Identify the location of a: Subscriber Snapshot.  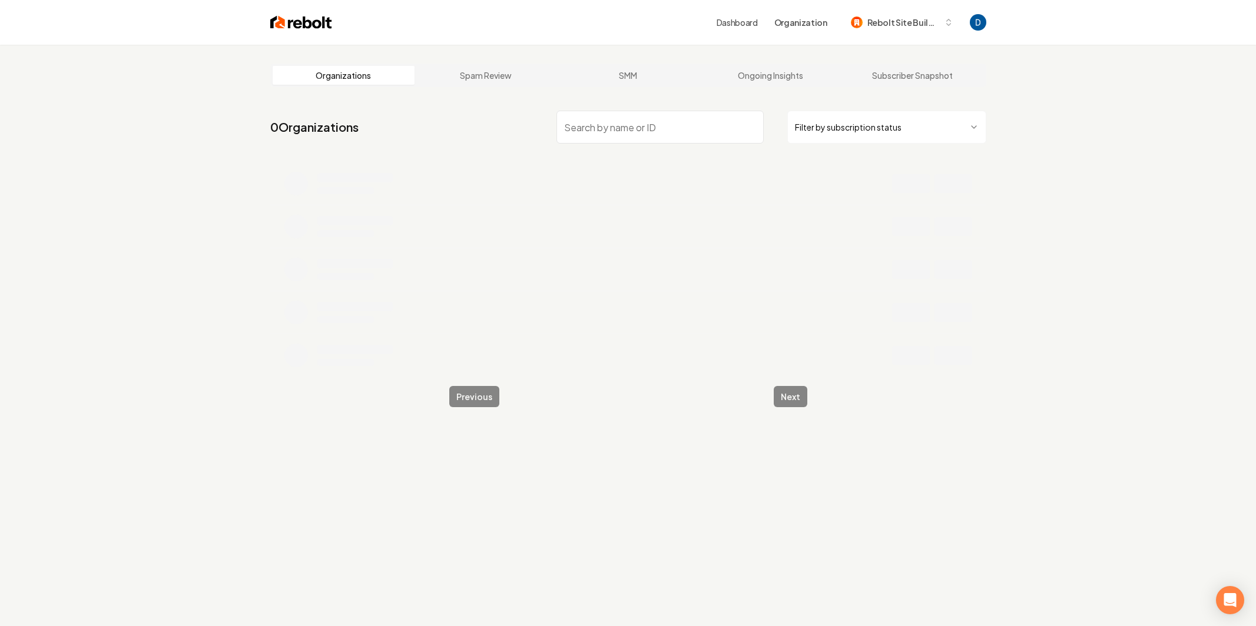
(913, 75).